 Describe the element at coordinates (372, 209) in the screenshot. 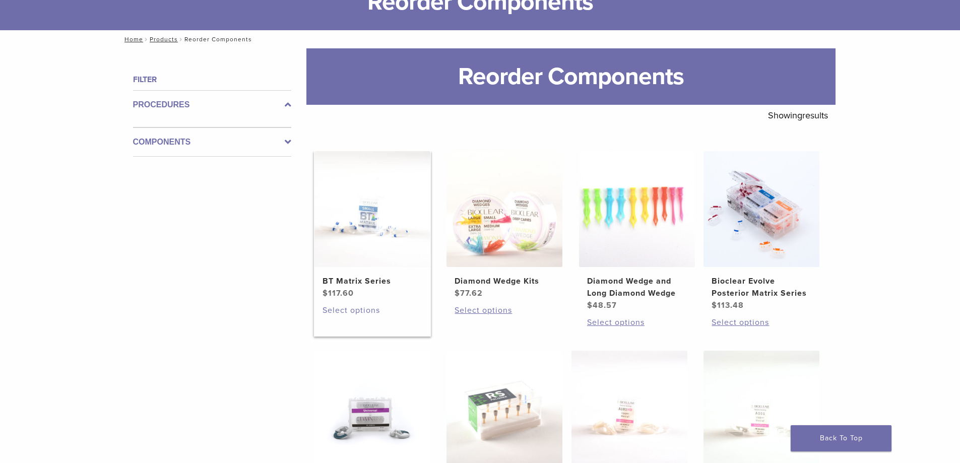

I see `img: BT Matrix Series` at that location.